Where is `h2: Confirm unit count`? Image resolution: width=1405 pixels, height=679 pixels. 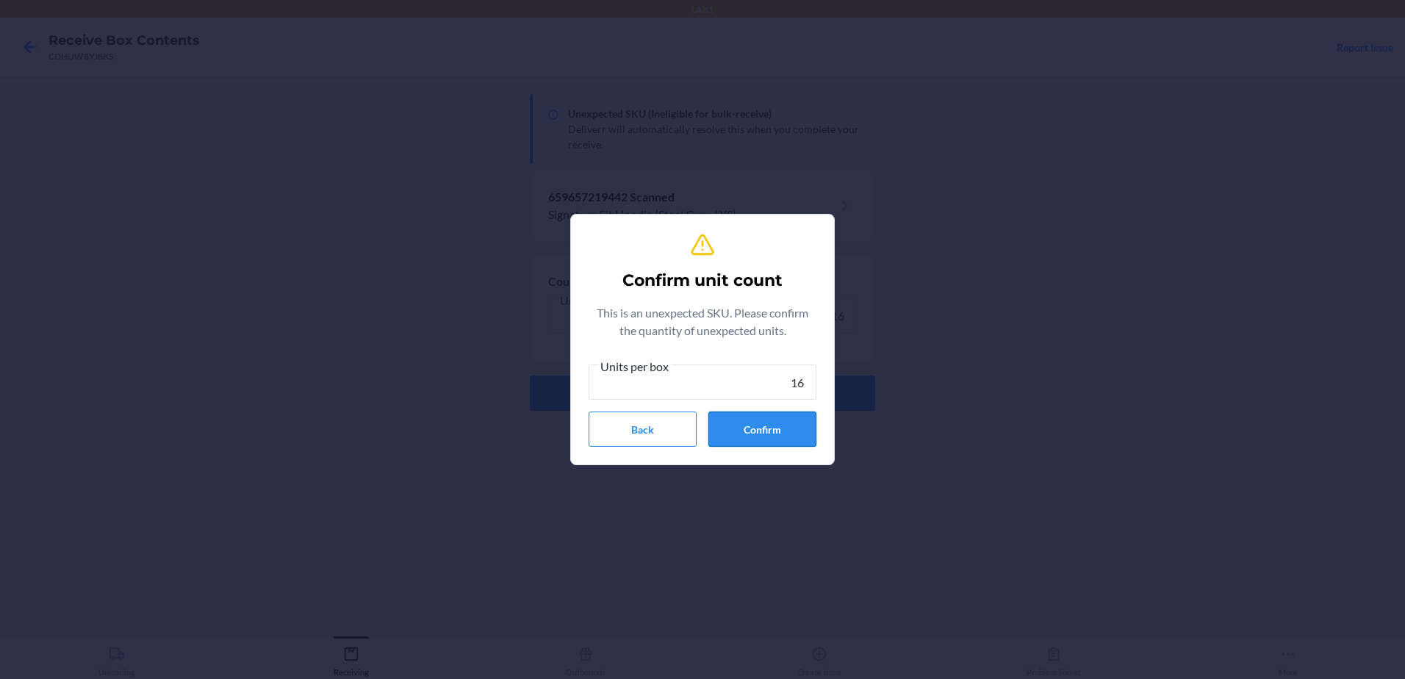 h2: Confirm unit count is located at coordinates (703, 281).